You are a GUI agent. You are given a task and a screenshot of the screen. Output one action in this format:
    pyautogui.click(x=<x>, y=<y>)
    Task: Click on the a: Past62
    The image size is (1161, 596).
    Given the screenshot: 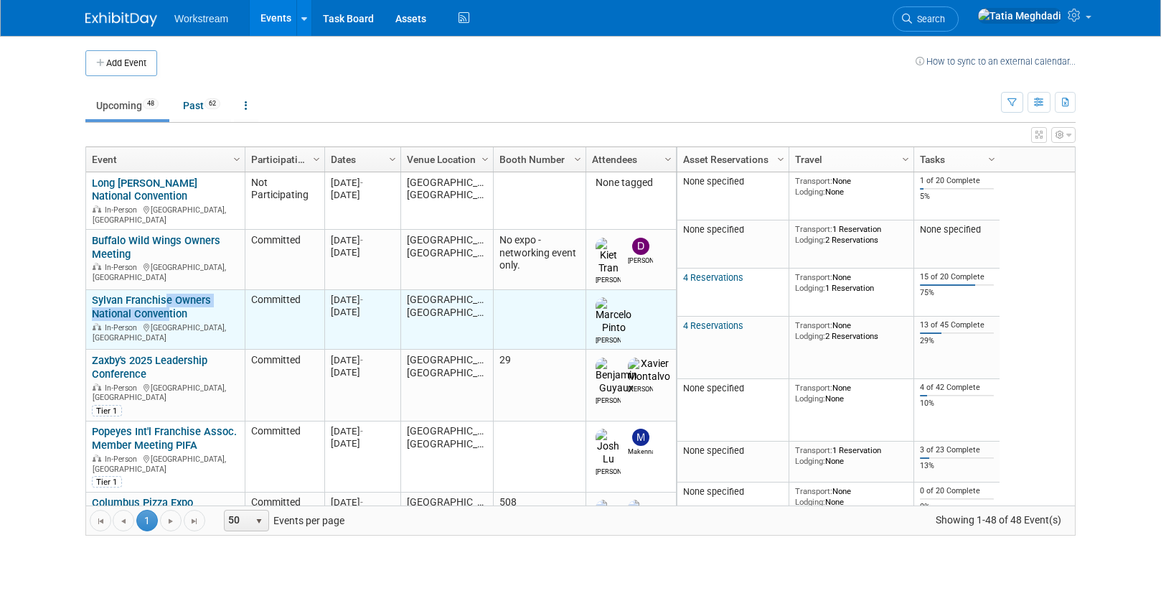 What is the action you would take?
    pyautogui.click(x=202, y=105)
    